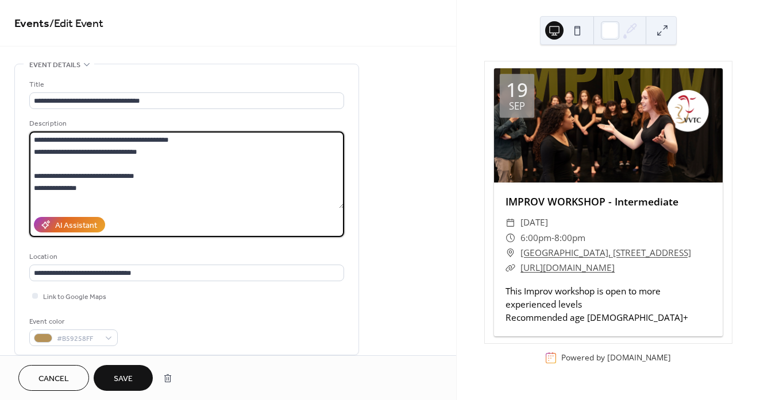  Describe the element at coordinates (517, 106) in the screenshot. I see `div: Sep` at that location.